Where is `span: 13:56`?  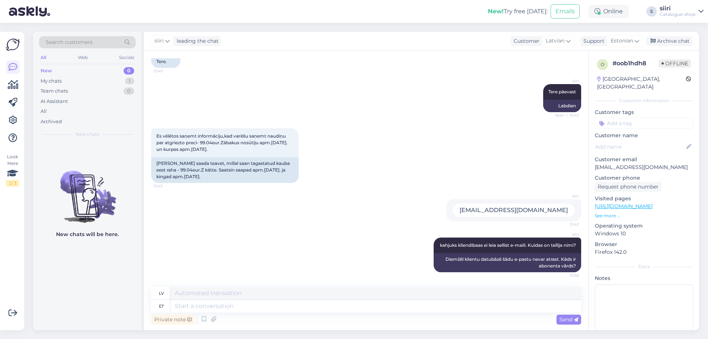
span: 13:56 is located at coordinates (565, 275).